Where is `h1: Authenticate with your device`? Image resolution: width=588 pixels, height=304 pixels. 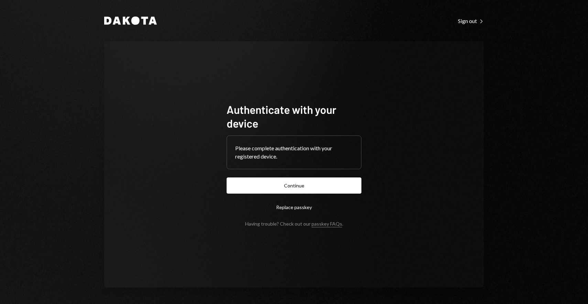
h1: Authenticate with your device is located at coordinates (294, 116).